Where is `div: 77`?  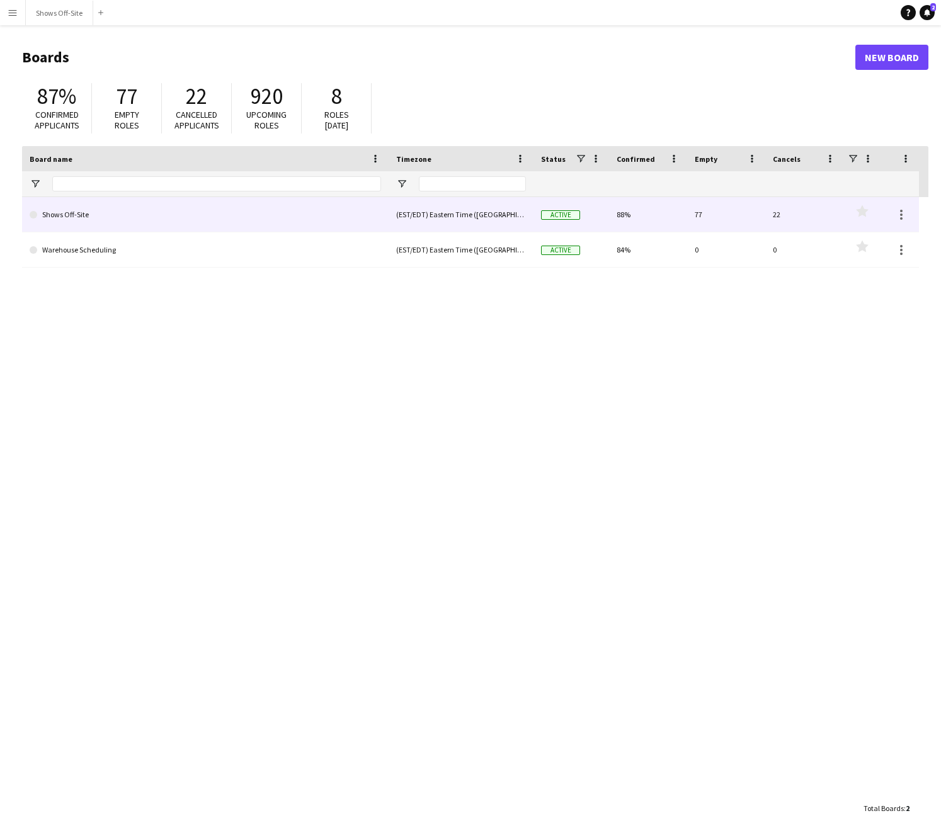 div: 77 is located at coordinates (726, 214).